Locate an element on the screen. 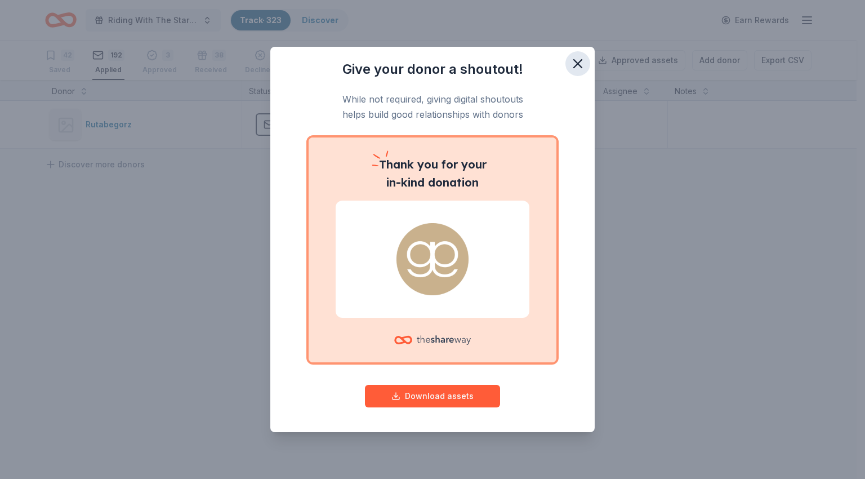 The height and width of the screenshot is (479, 865). button: Download assets is located at coordinates (432, 396).